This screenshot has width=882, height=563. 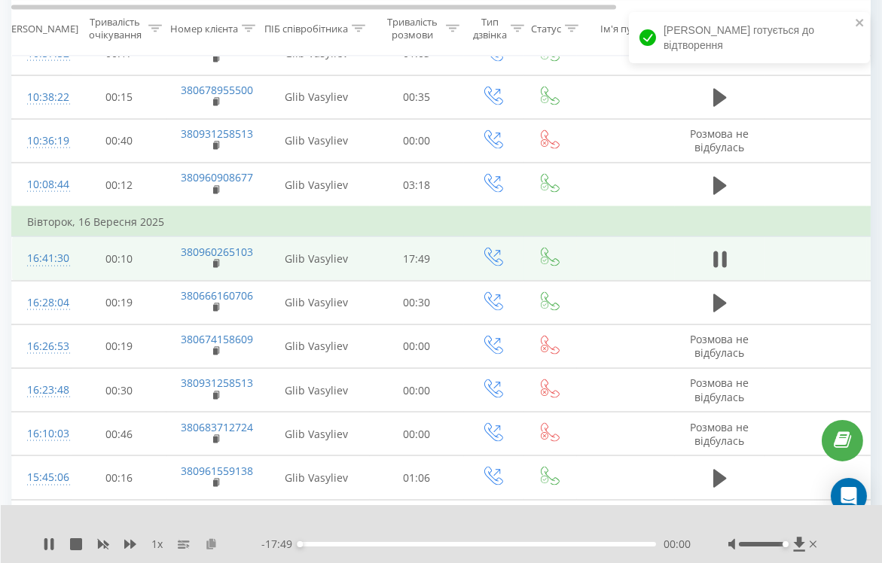 I want to click on div: 10:38:22, so click(x=42, y=97).